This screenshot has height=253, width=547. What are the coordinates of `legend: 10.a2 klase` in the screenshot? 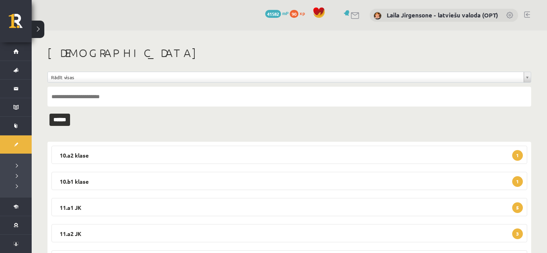 It's located at (289, 155).